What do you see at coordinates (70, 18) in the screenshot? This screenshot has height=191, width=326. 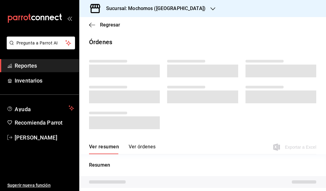 I see `button: open_drawer_menu` at bounding box center [70, 18].